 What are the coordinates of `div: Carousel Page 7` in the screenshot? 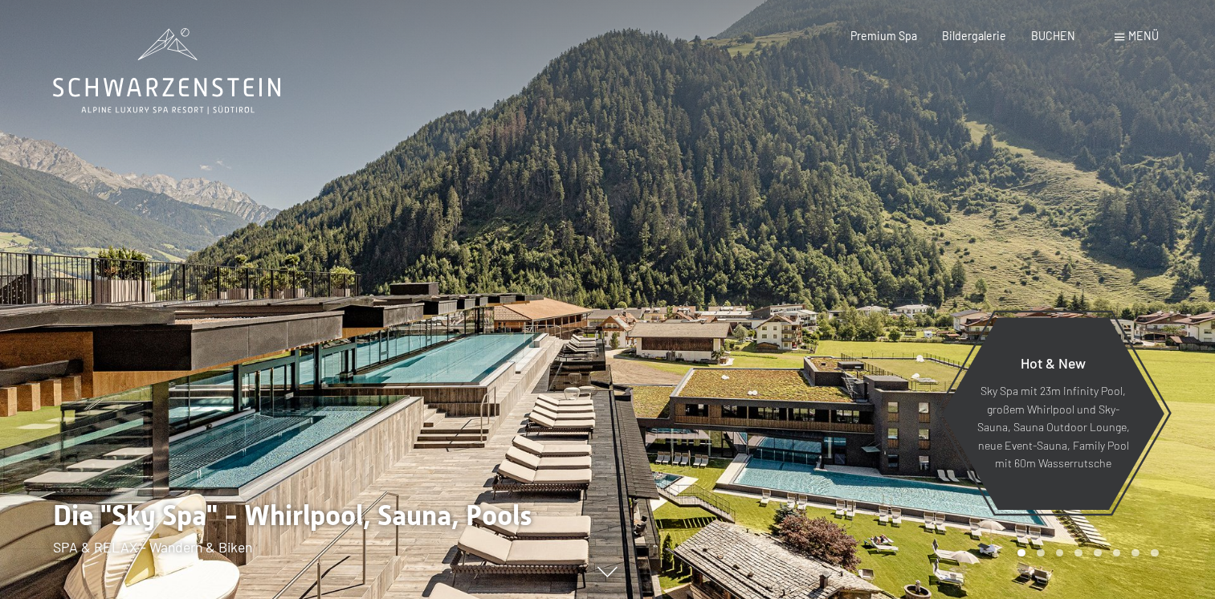 It's located at (1135, 553).